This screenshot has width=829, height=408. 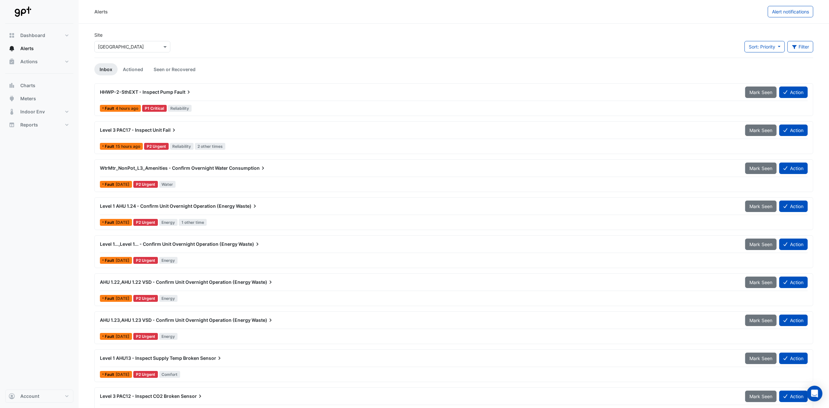 I want to click on span: Level 3 PAC17 - Inspect Unit, so click(x=131, y=130).